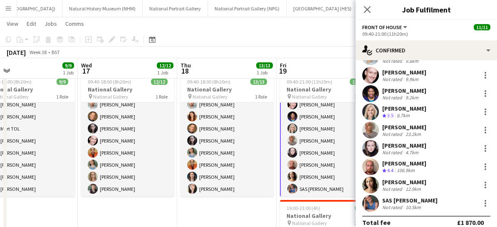 This screenshot has width=497, height=227. I want to click on div: 23.2km, so click(413, 134).